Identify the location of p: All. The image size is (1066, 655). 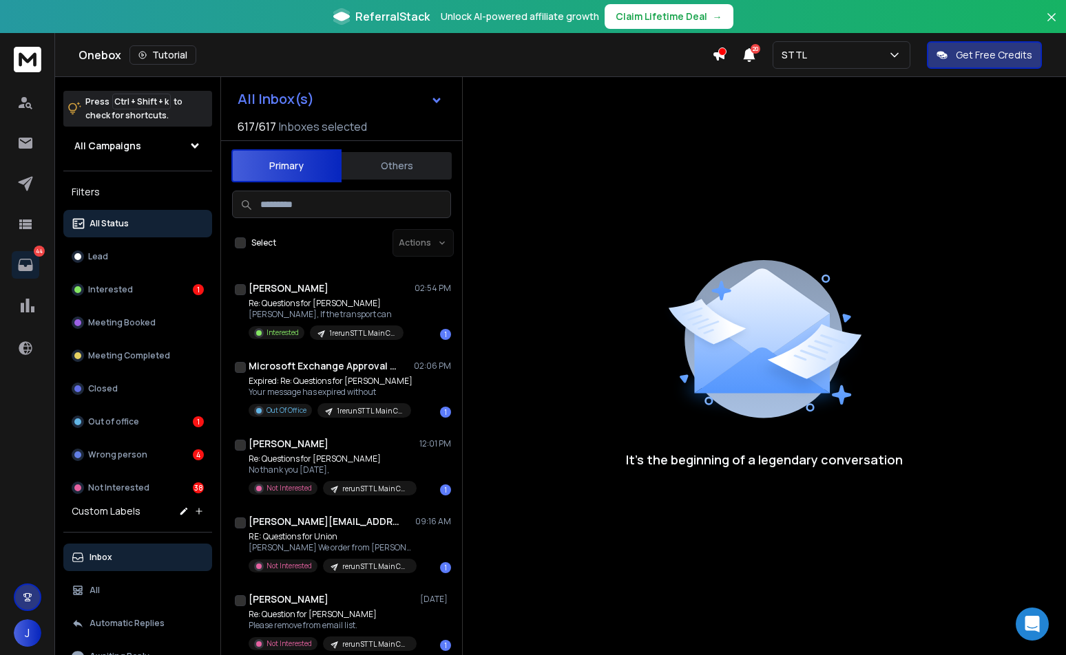
(94, 591).